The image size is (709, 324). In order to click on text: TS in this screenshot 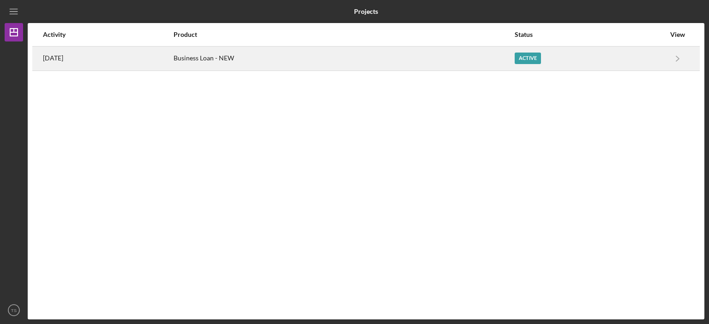, I will do `click(14, 311)`.